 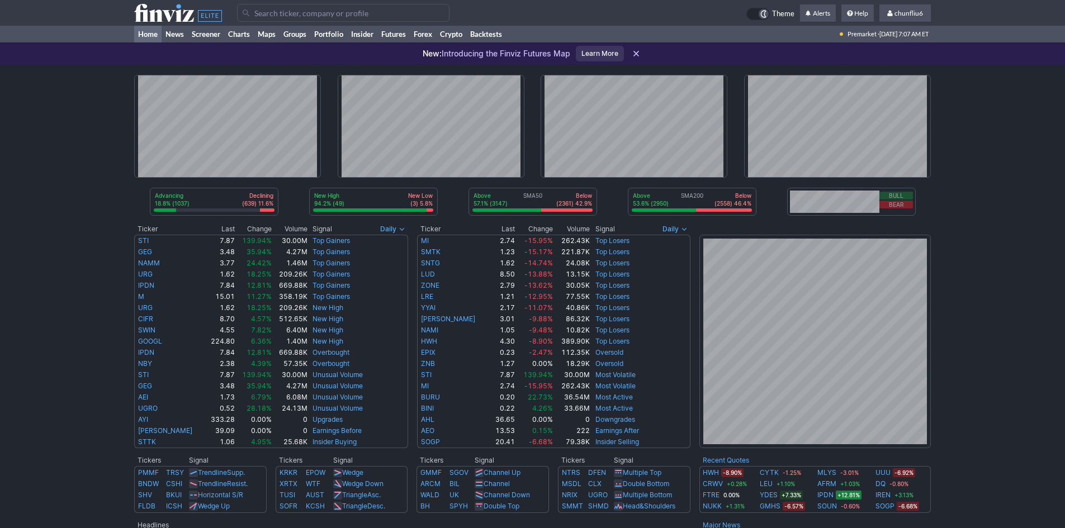 I want to click on span: 18.25%, so click(x=259, y=308).